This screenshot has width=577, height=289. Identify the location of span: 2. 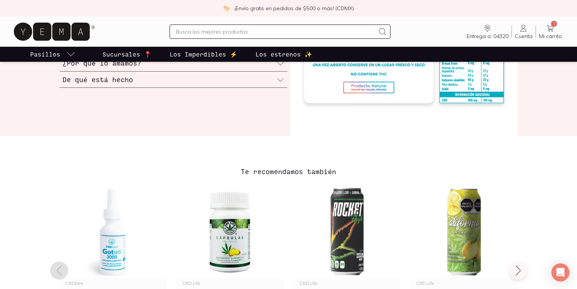
(554, 24).